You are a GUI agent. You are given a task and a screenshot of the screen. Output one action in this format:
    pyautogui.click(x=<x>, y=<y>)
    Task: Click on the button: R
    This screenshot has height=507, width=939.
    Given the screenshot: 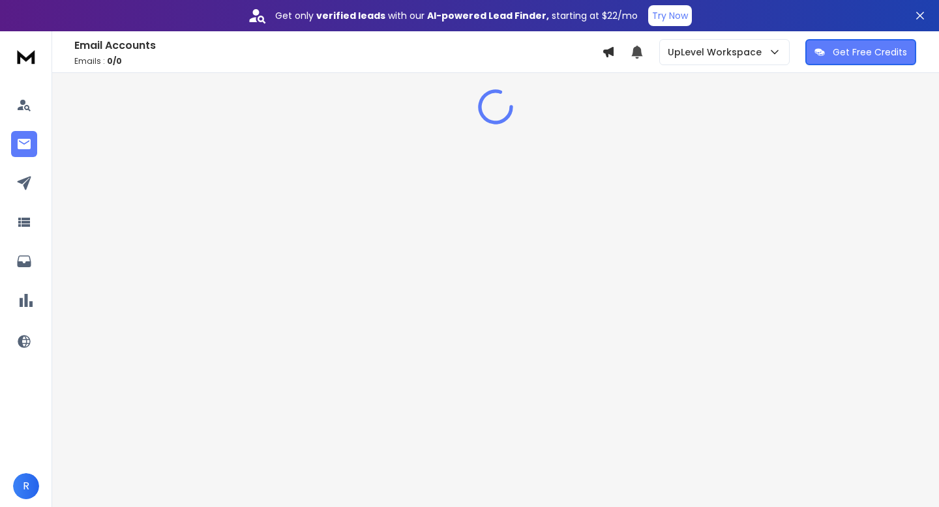 What is the action you would take?
    pyautogui.click(x=26, y=486)
    